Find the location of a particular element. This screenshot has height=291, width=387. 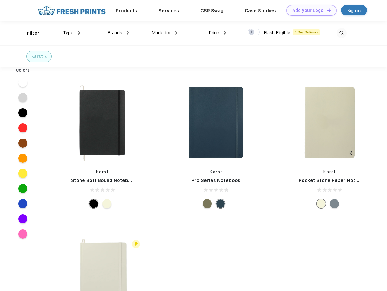

a: CSR Swag is located at coordinates (212, 11).